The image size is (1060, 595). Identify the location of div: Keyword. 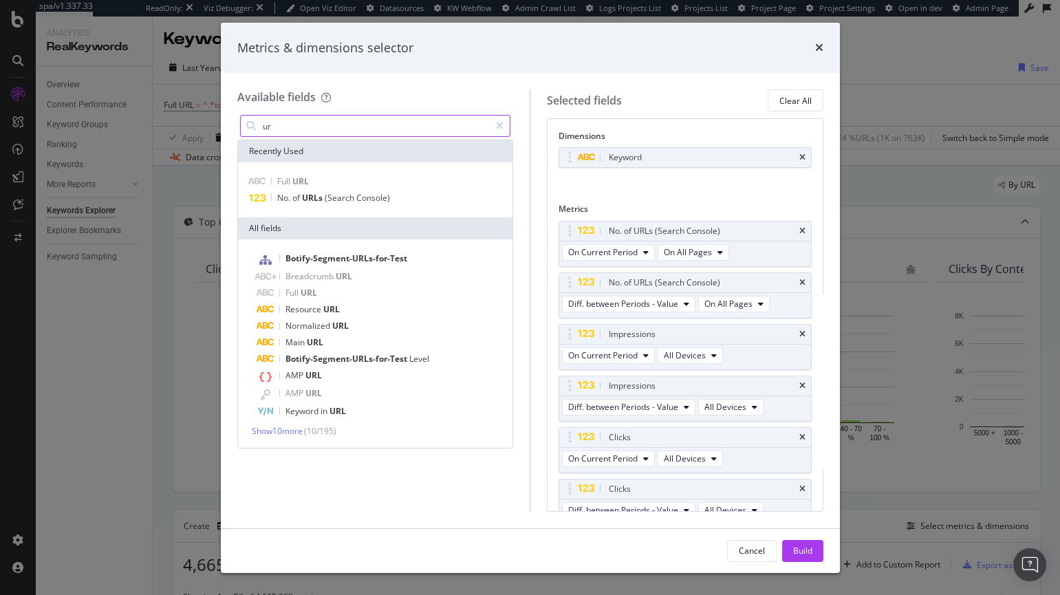
(625, 157).